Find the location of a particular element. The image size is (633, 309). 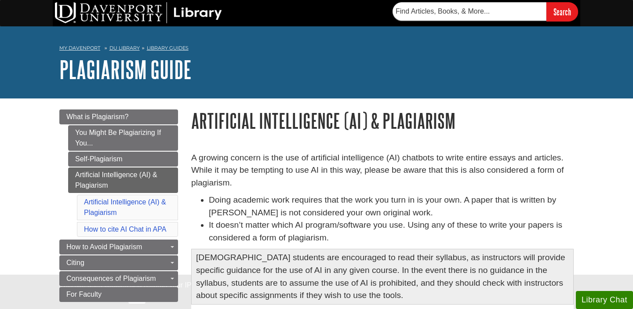

li: It doesn’t matter which AI program/software you use. Using any of these to write your papers is c... is located at coordinates (391, 232).